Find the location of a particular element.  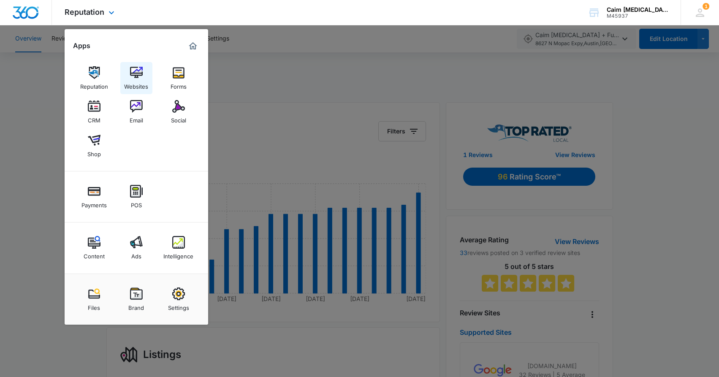

div: account name is located at coordinates (637, 10).